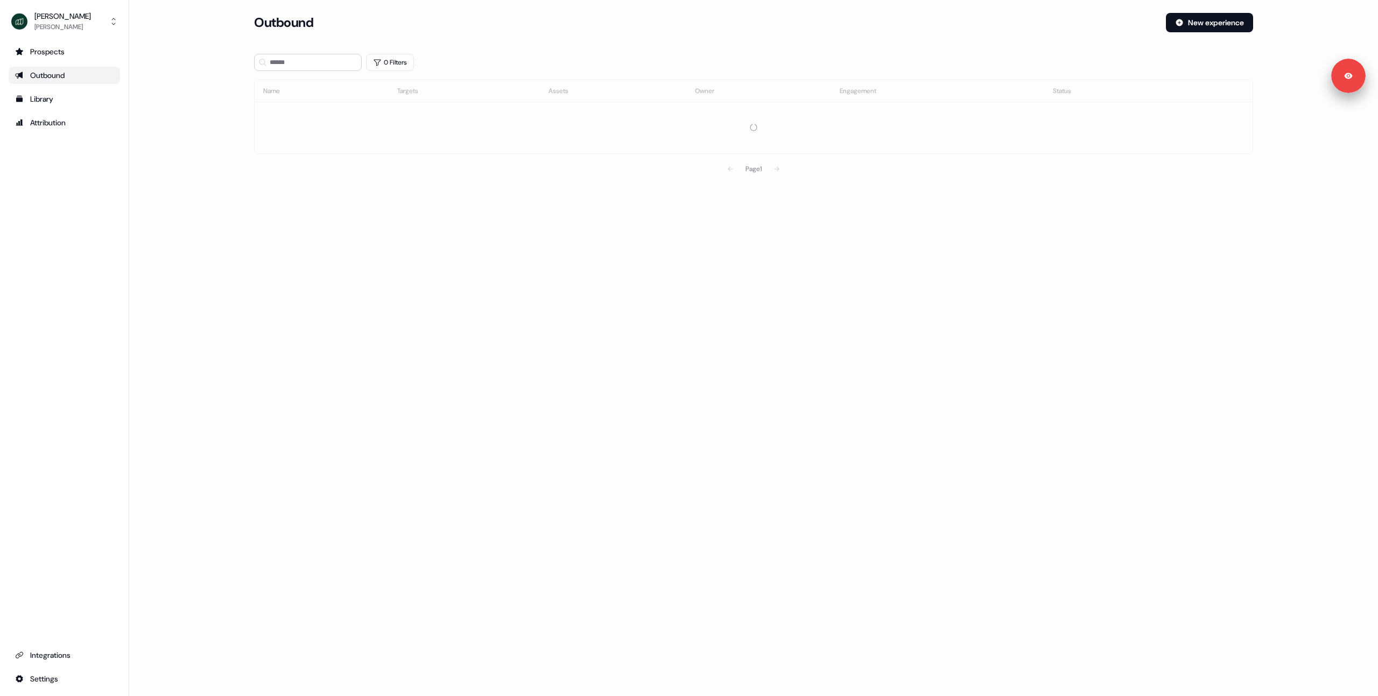 This screenshot has height=696, width=1378. What do you see at coordinates (64, 75) in the screenshot?
I see `div: Outbound` at bounding box center [64, 75].